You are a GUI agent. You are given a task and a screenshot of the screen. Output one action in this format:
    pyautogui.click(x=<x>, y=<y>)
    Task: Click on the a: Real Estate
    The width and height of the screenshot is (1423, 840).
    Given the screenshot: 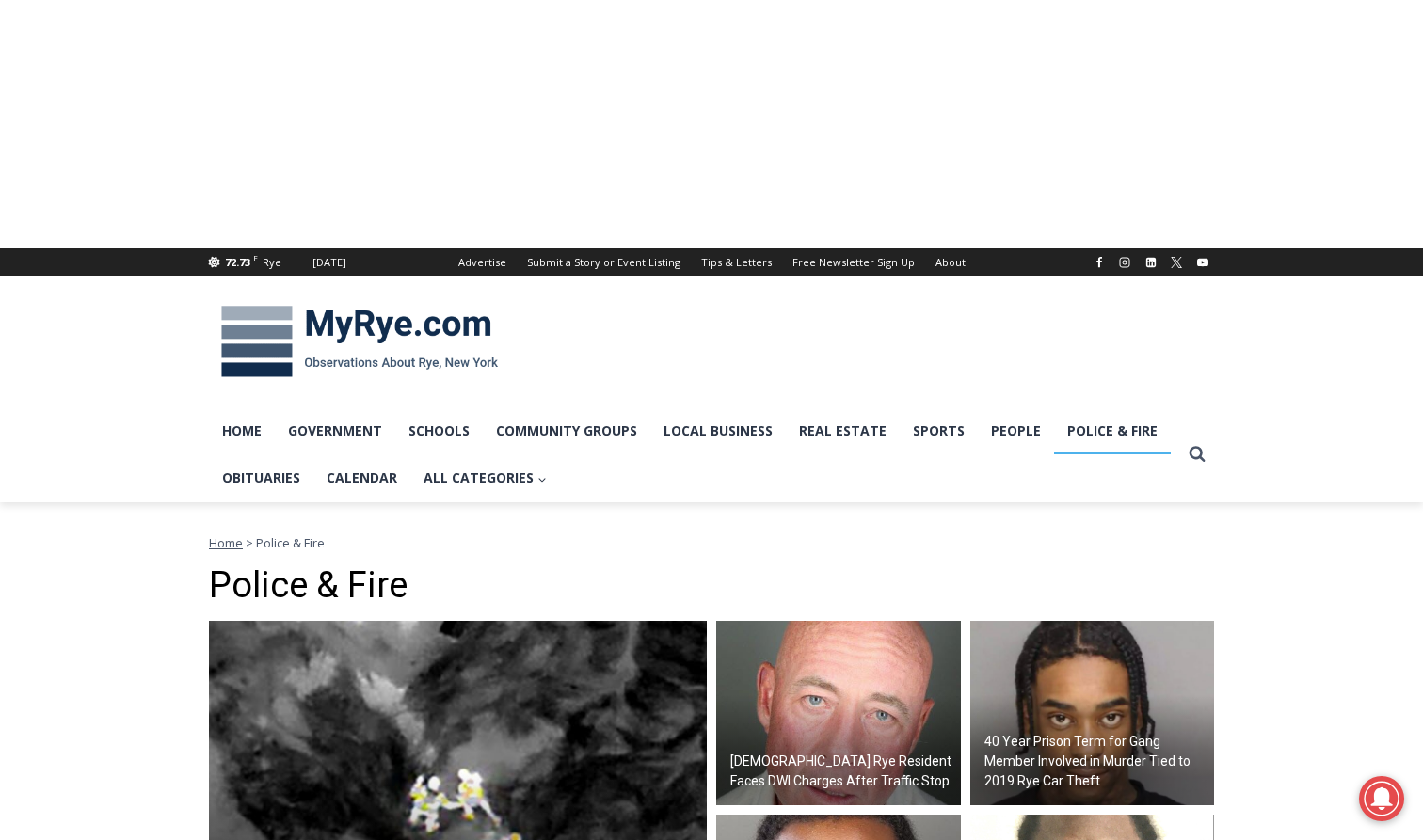 What is the action you would take?
    pyautogui.click(x=842, y=431)
    